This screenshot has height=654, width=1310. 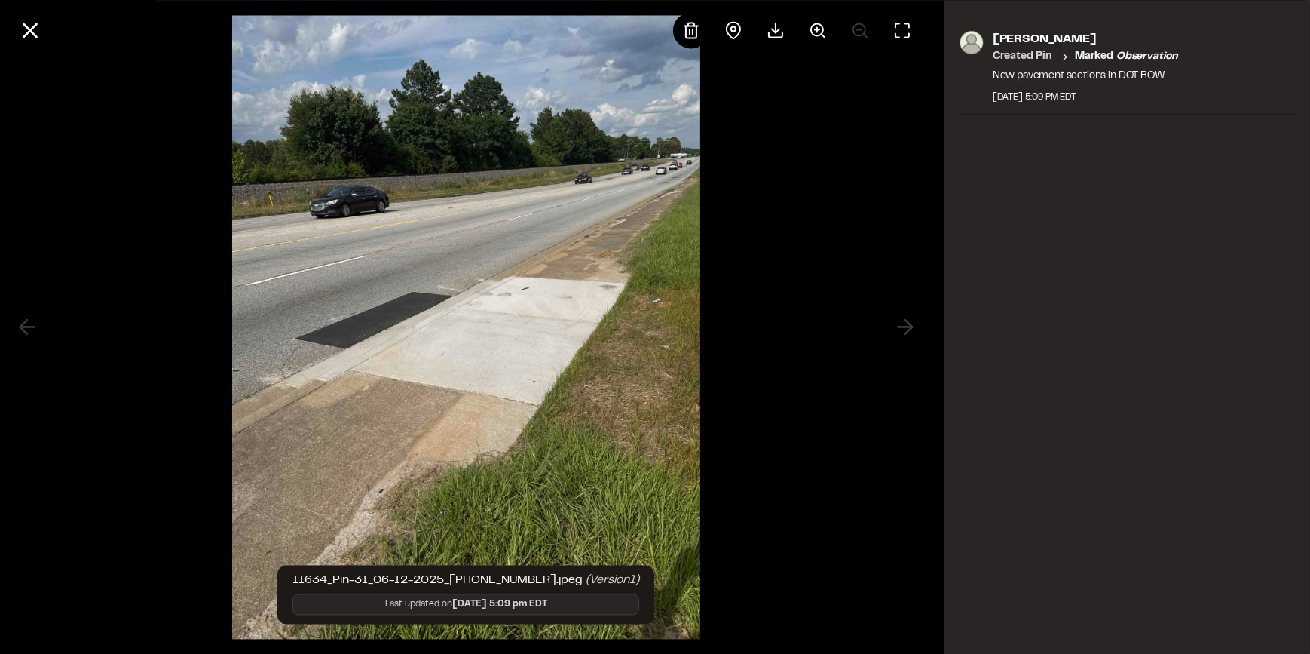 I want to click on button: Zoom in, so click(x=818, y=30).